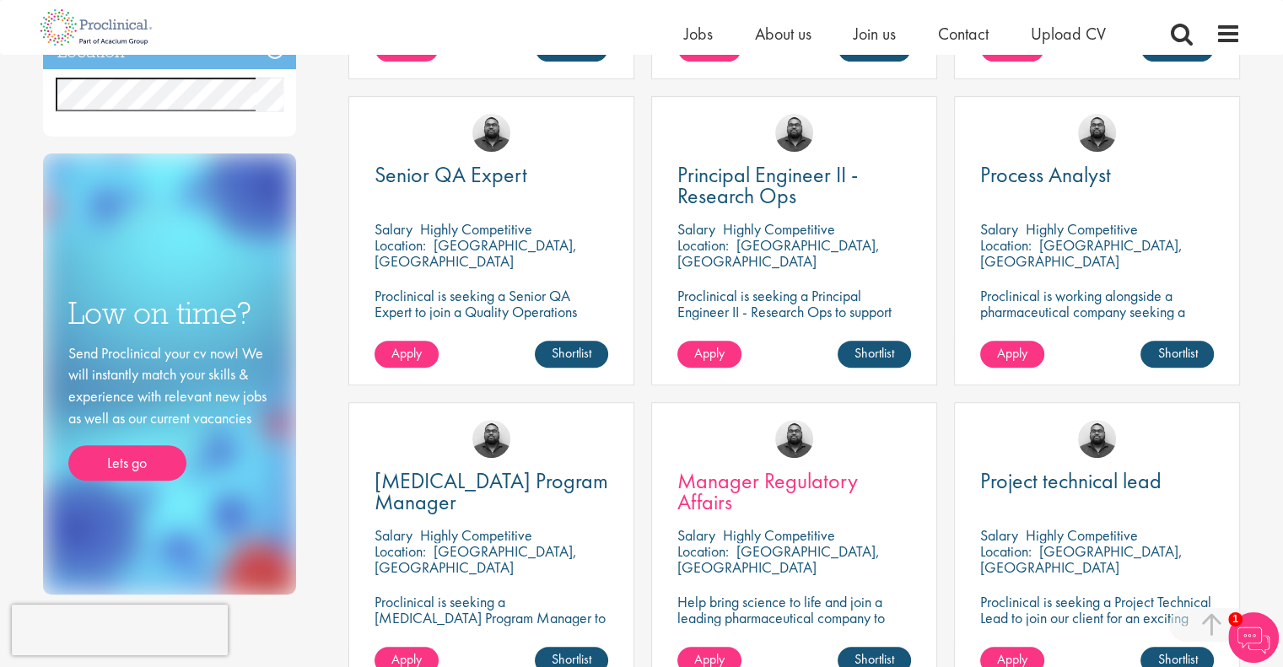 This screenshot has width=1283, height=667. Describe the element at coordinates (875, 34) in the screenshot. I see `span: Join us` at that location.